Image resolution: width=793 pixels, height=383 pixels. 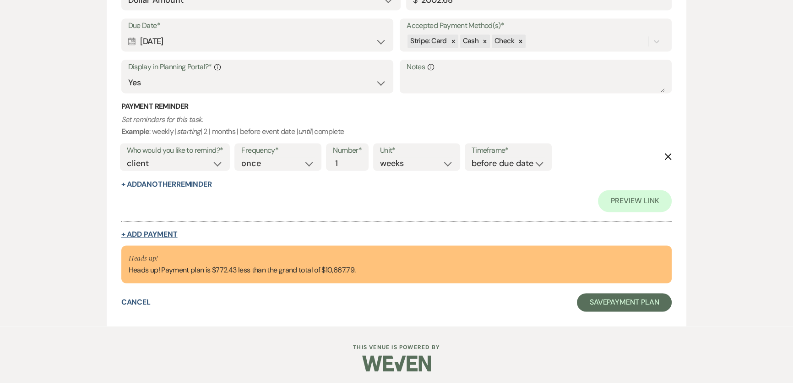 What do you see at coordinates (536, 67) in the screenshot?
I see `label: Notes` at bounding box center [536, 67].